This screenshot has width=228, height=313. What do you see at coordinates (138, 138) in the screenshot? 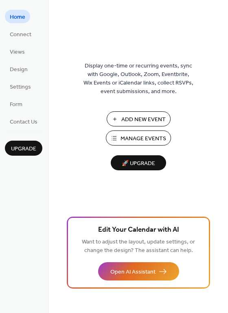
I see `button: Manage Events` at bounding box center [138, 138].